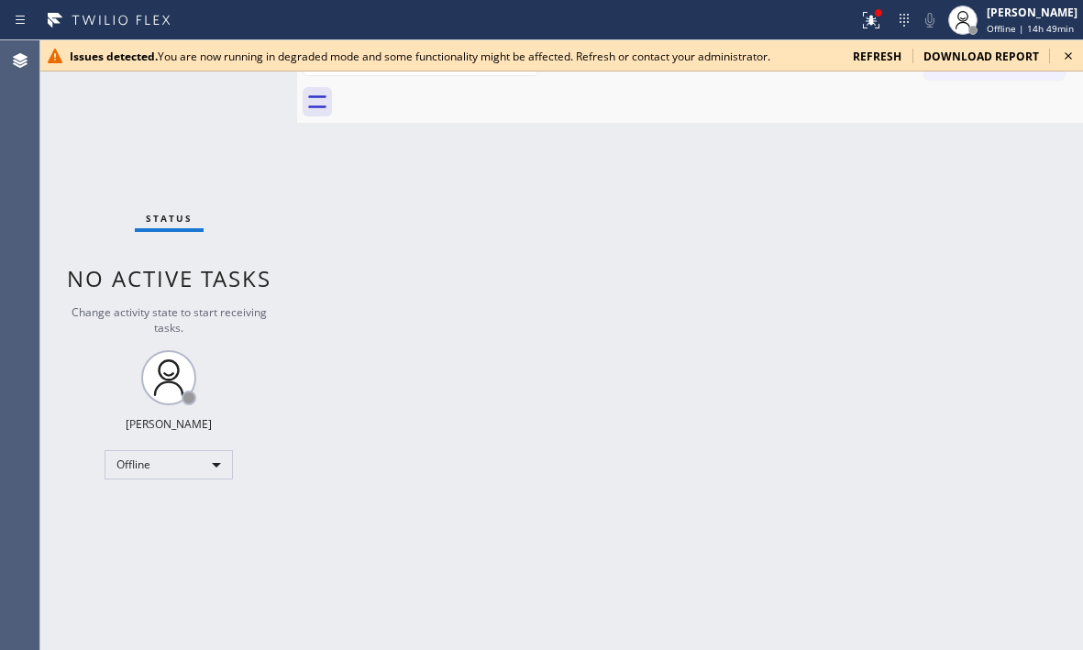 This screenshot has height=650, width=1083. What do you see at coordinates (169, 218) in the screenshot?
I see `span: Status` at bounding box center [169, 218].